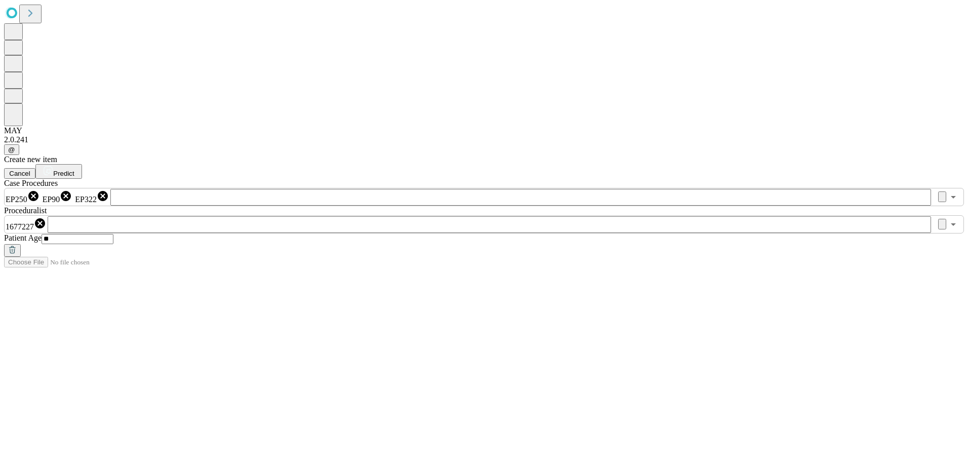 The image size is (968, 468). What do you see at coordinates (484, 140) in the screenshot?
I see `div: 2.0.241` at bounding box center [484, 140].